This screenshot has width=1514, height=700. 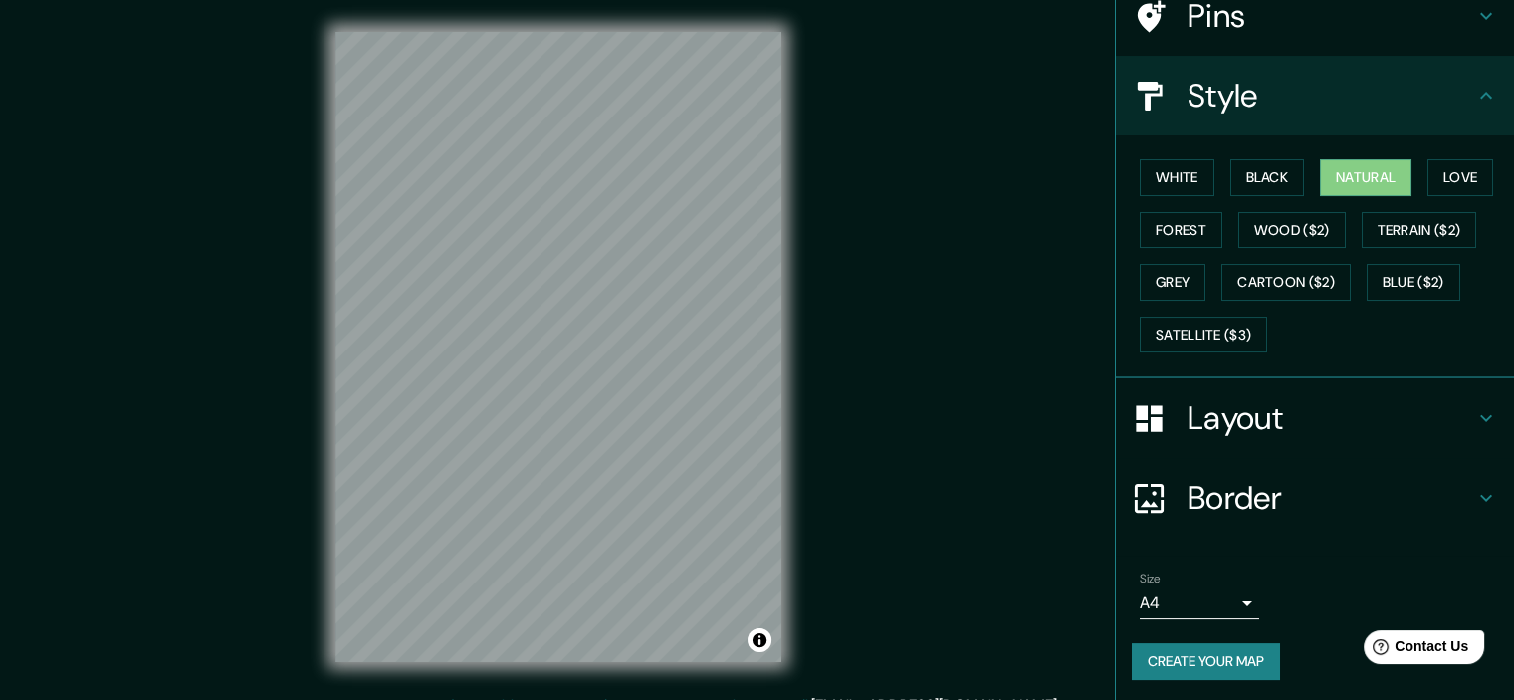 I want to click on label: Size, so click(x=1150, y=578).